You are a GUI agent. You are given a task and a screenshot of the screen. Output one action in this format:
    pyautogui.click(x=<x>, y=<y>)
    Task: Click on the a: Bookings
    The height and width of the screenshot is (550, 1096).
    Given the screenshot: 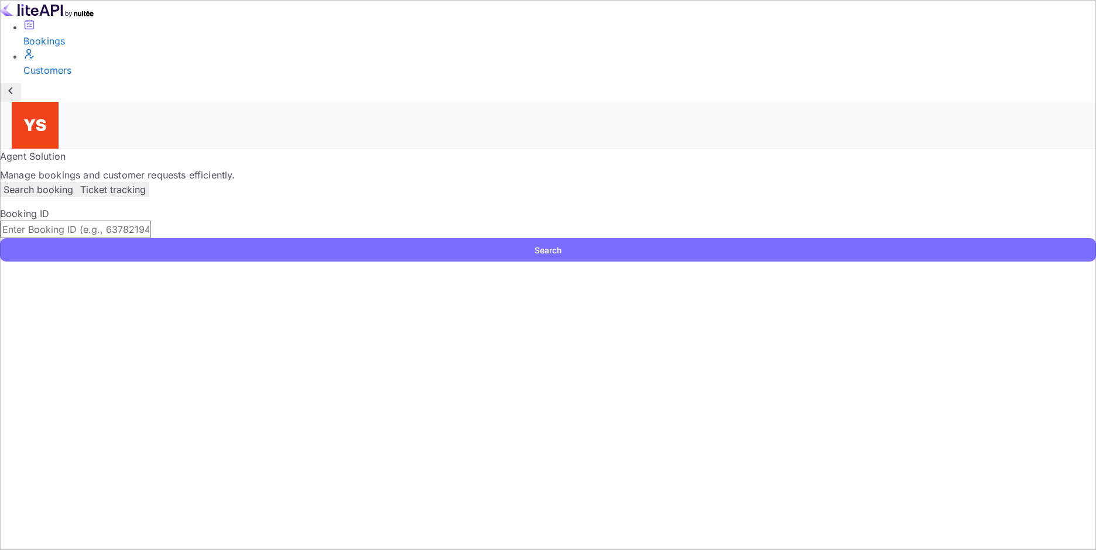 What is the action you would take?
    pyautogui.click(x=560, y=33)
    